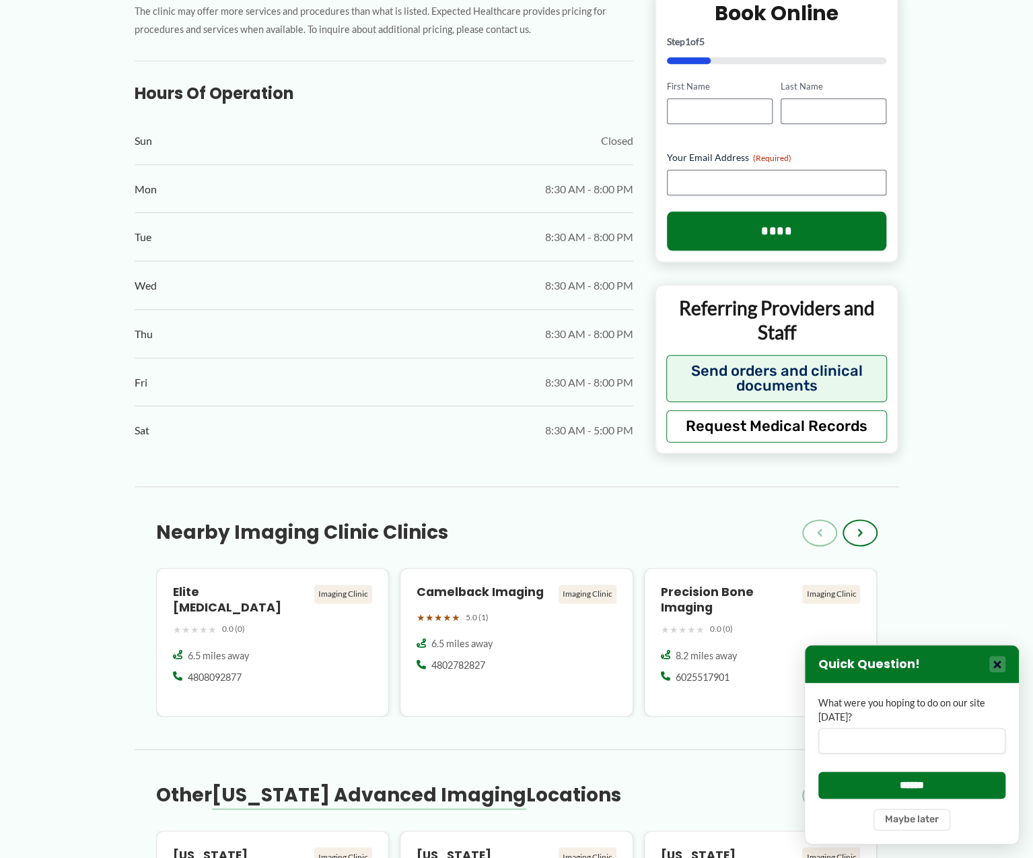  What do you see at coordinates (477, 617) in the screenshot?
I see `span: 5.0 (1)` at bounding box center [477, 617].